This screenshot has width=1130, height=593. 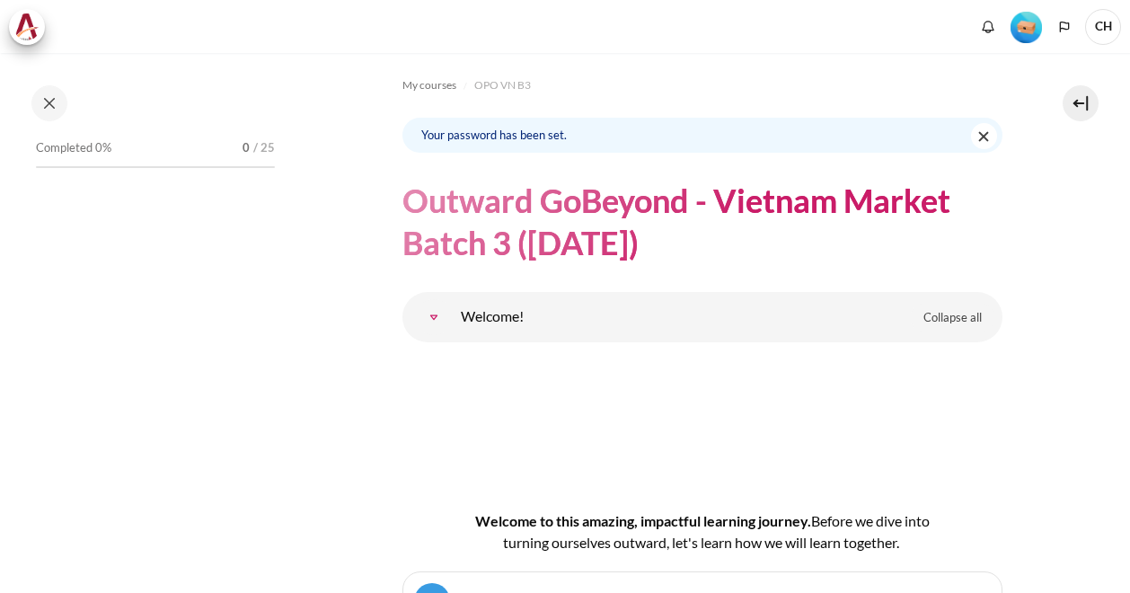 What do you see at coordinates (246, 148) in the screenshot?
I see `span: 0` at bounding box center [246, 148].